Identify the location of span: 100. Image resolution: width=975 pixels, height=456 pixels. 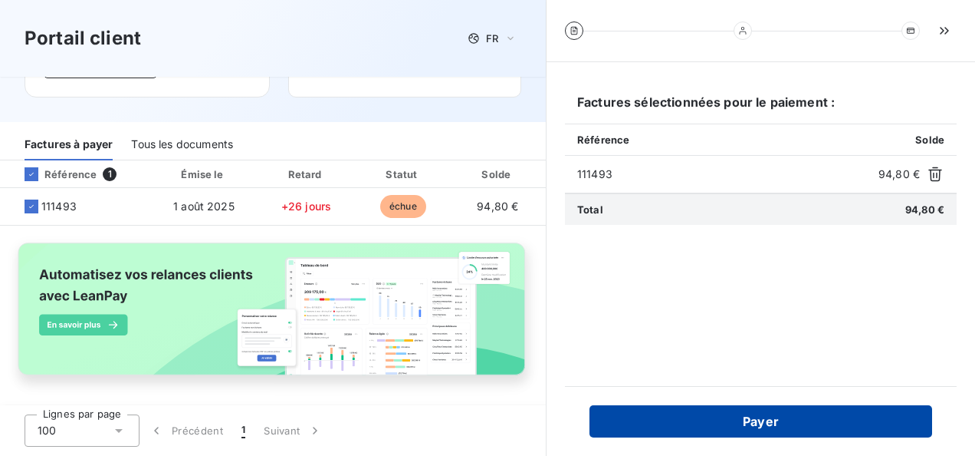
(47, 430).